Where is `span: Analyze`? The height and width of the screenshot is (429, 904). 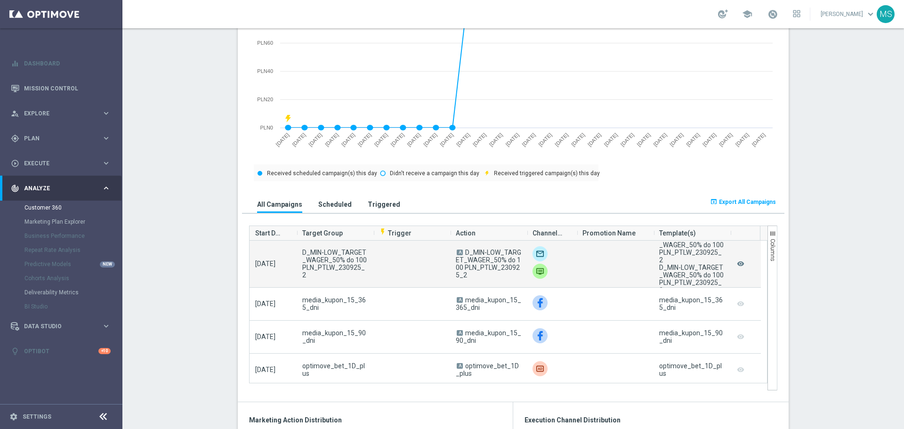
span: Analyze is located at coordinates (63, 188).